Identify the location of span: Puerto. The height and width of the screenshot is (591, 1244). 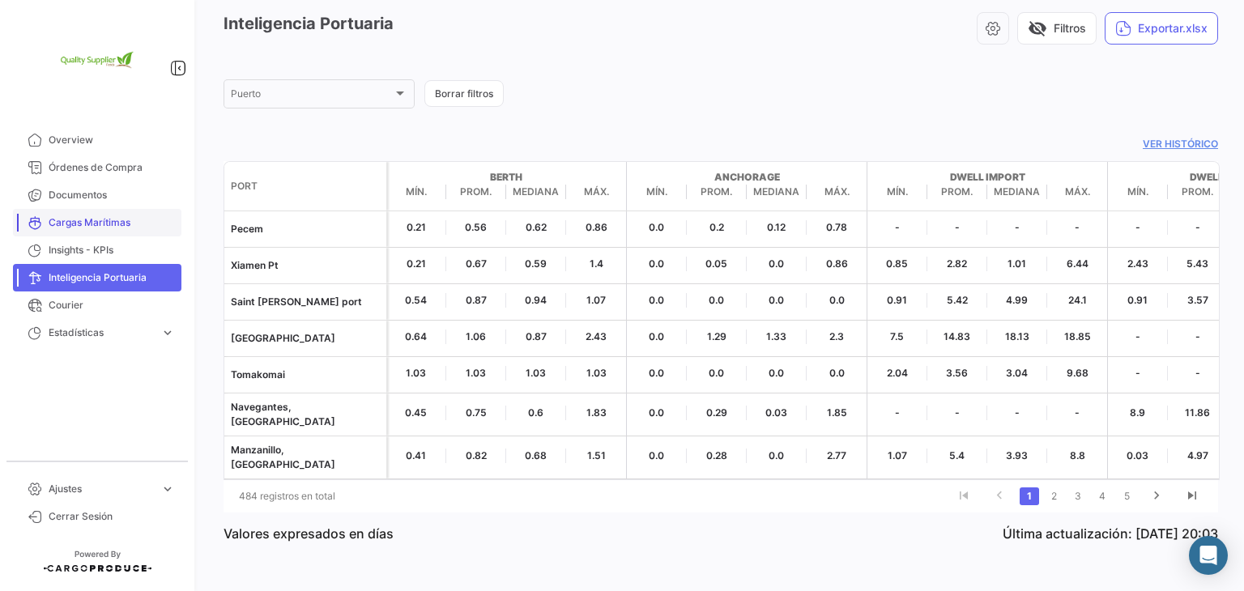
(312, 96).